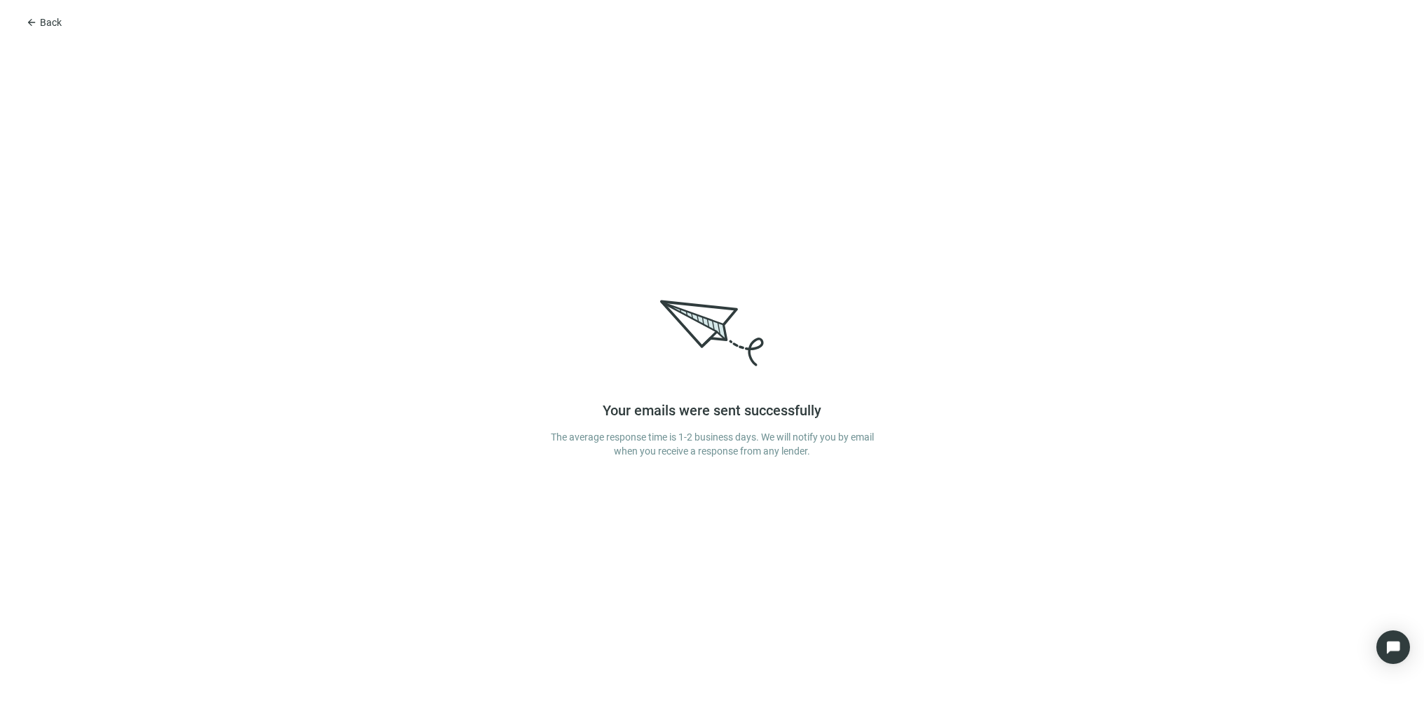  I want to click on span: arrow_back, so click(32, 22).